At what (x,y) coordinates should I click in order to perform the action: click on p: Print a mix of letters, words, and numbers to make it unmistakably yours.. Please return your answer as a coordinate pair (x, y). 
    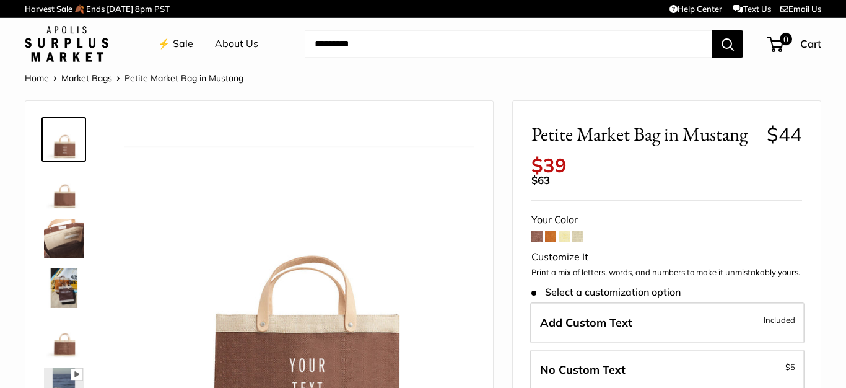
    Looking at the image, I should click on (667, 273).